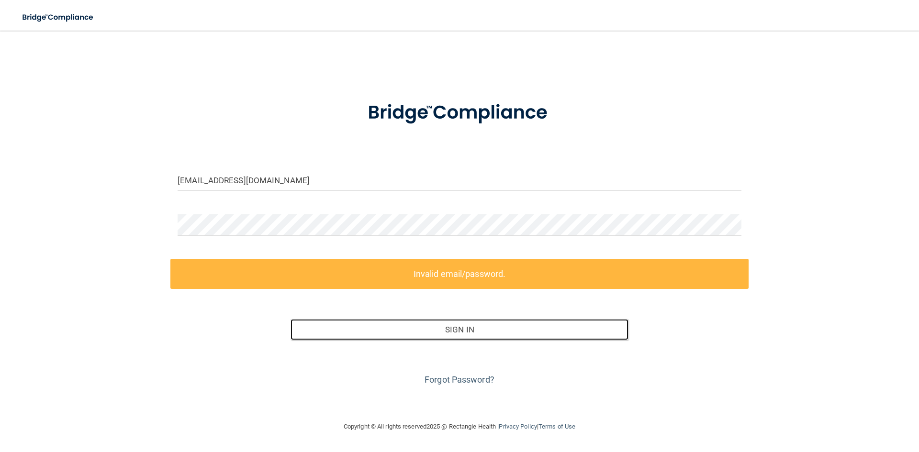 This screenshot has width=919, height=452. I want to click on div: Copyright © All rights reserved 2025 @ Rectangle Health | |, so click(459, 427).